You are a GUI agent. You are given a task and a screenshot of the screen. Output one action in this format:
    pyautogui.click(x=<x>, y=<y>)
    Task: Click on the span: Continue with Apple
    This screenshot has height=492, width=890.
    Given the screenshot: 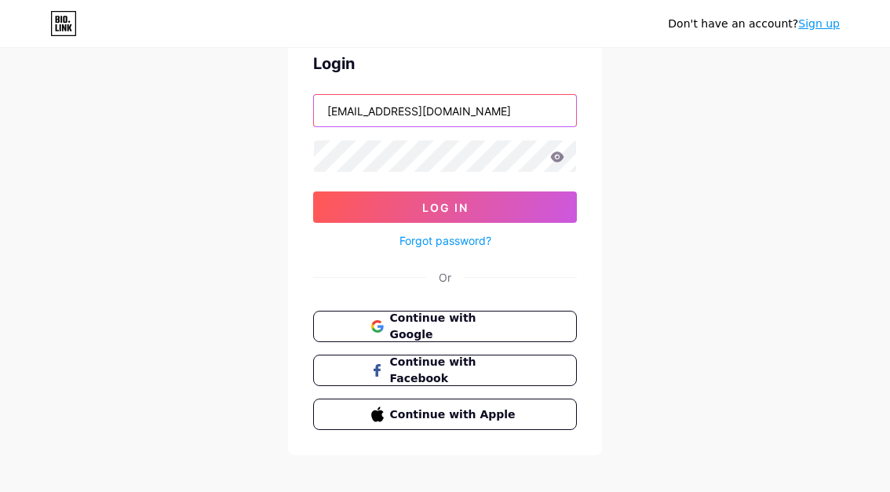 What is the action you would take?
    pyautogui.click(x=454, y=414)
    